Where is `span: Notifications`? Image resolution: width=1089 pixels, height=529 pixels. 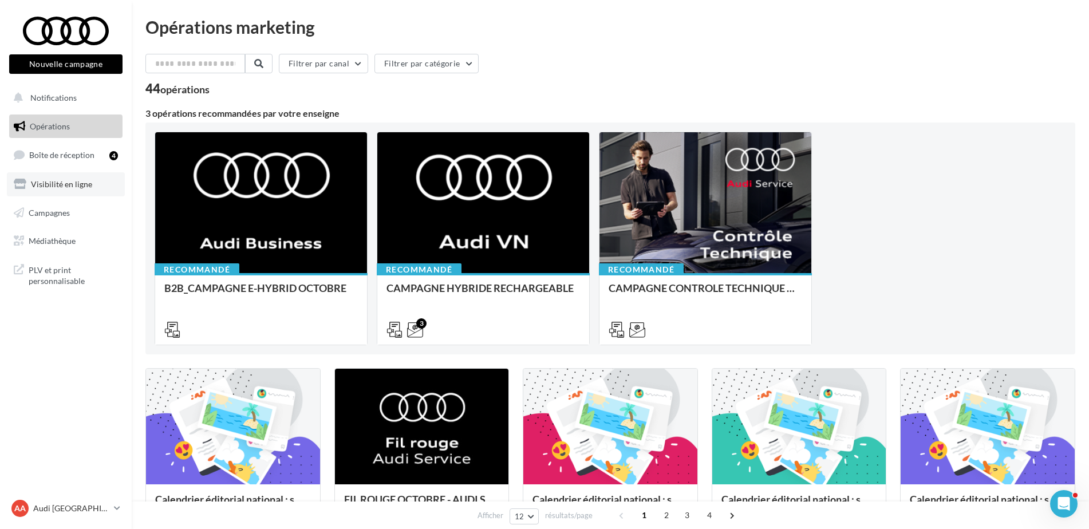
span: Notifications is located at coordinates (53, 97).